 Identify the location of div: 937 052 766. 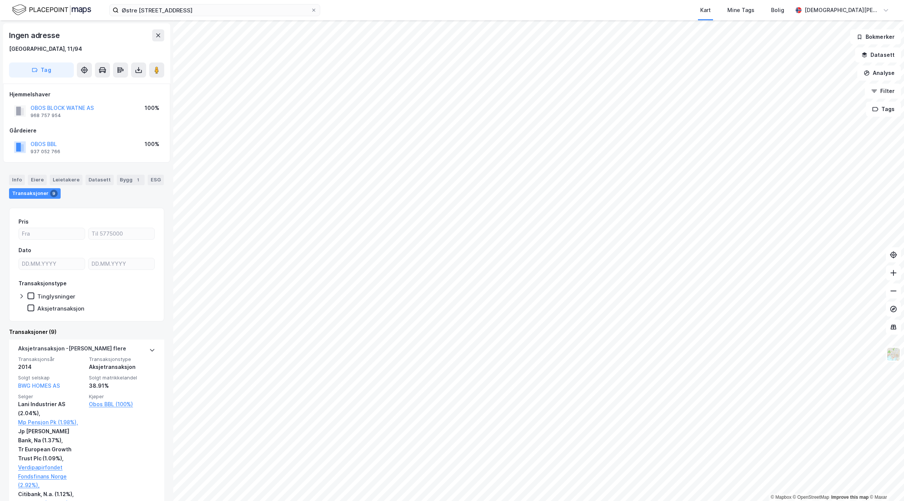
(45, 152).